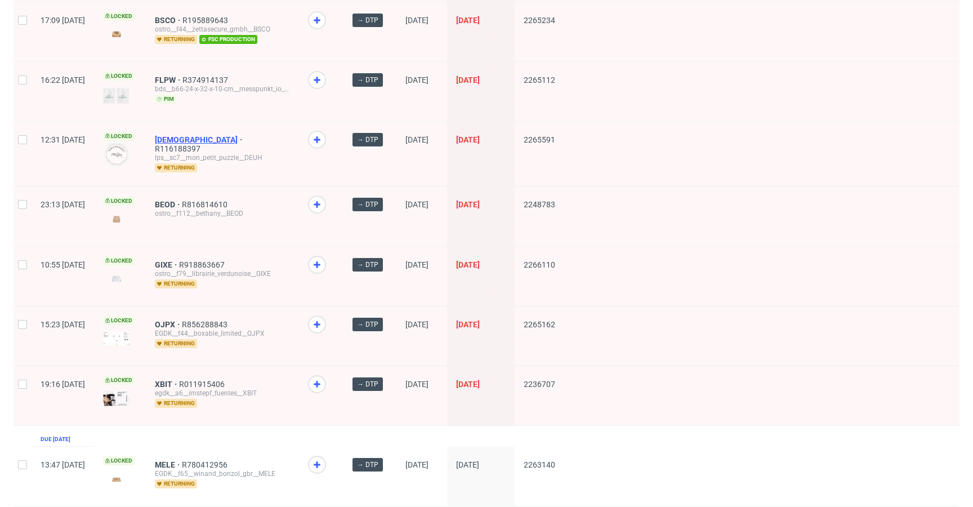  Describe the element at coordinates (222, 274) in the screenshot. I see `div: ostro__f79__librairie_verdunoise__GIXE` at that location.